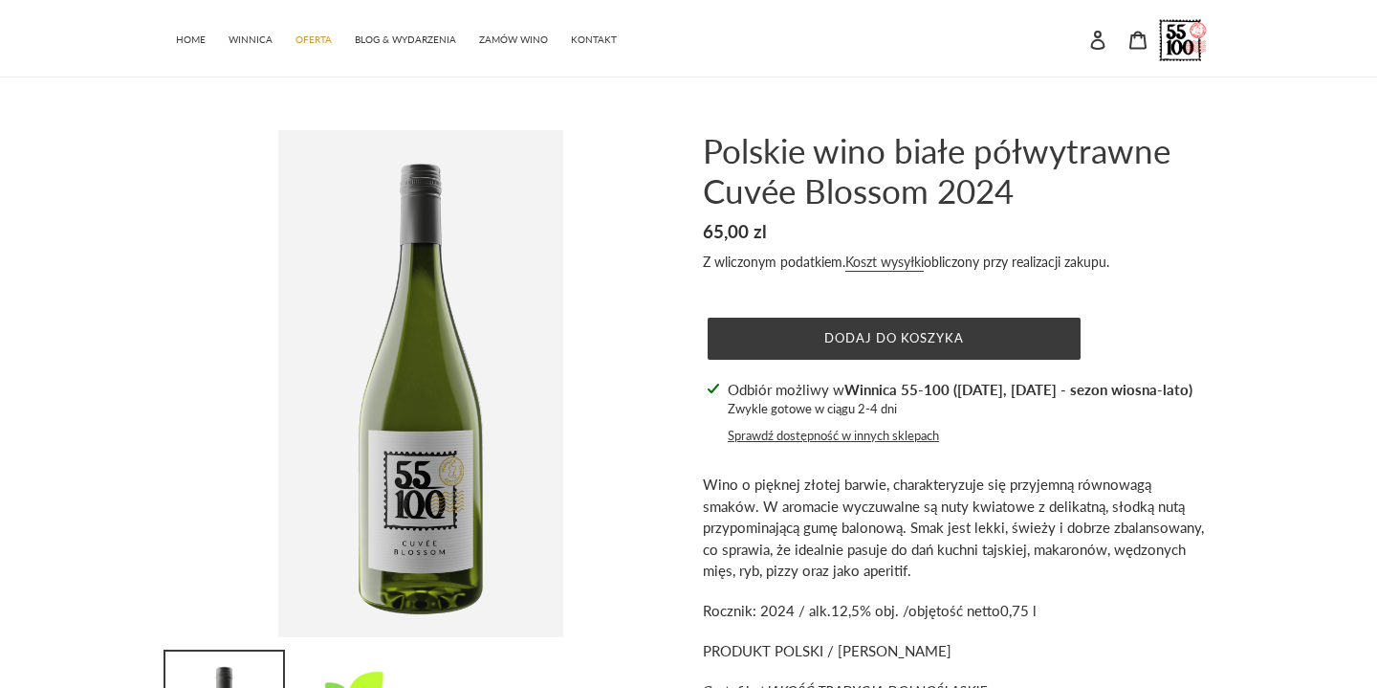 The width and height of the screenshot is (1377, 688). What do you see at coordinates (421, 383) in the screenshot?
I see `img: Polskie wino białe półwytrawne Cuvée Blossom 2024` at bounding box center [421, 383].